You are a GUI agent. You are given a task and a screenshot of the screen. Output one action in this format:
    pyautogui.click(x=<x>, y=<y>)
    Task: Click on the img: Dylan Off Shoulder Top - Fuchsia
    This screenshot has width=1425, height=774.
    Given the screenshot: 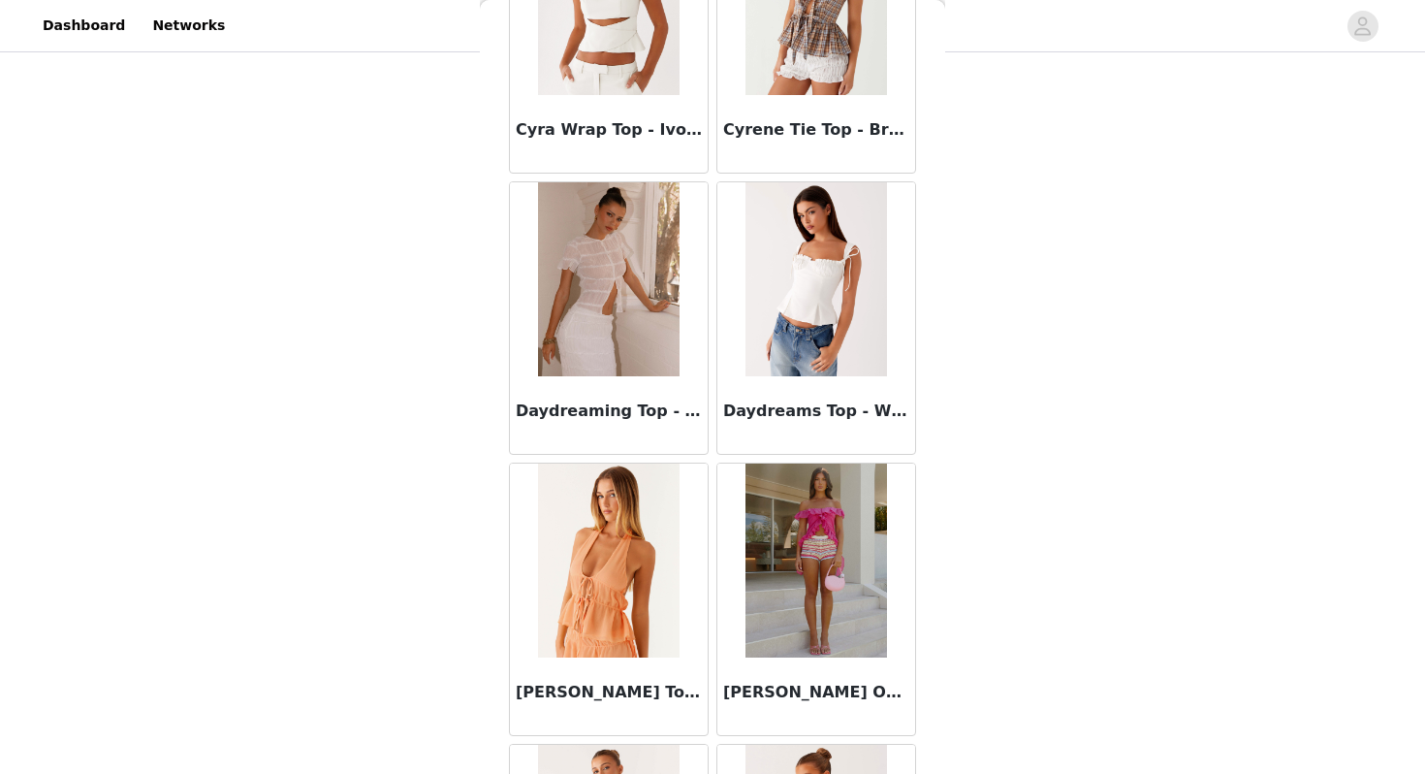 What is the action you would take?
    pyautogui.click(x=815, y=560)
    